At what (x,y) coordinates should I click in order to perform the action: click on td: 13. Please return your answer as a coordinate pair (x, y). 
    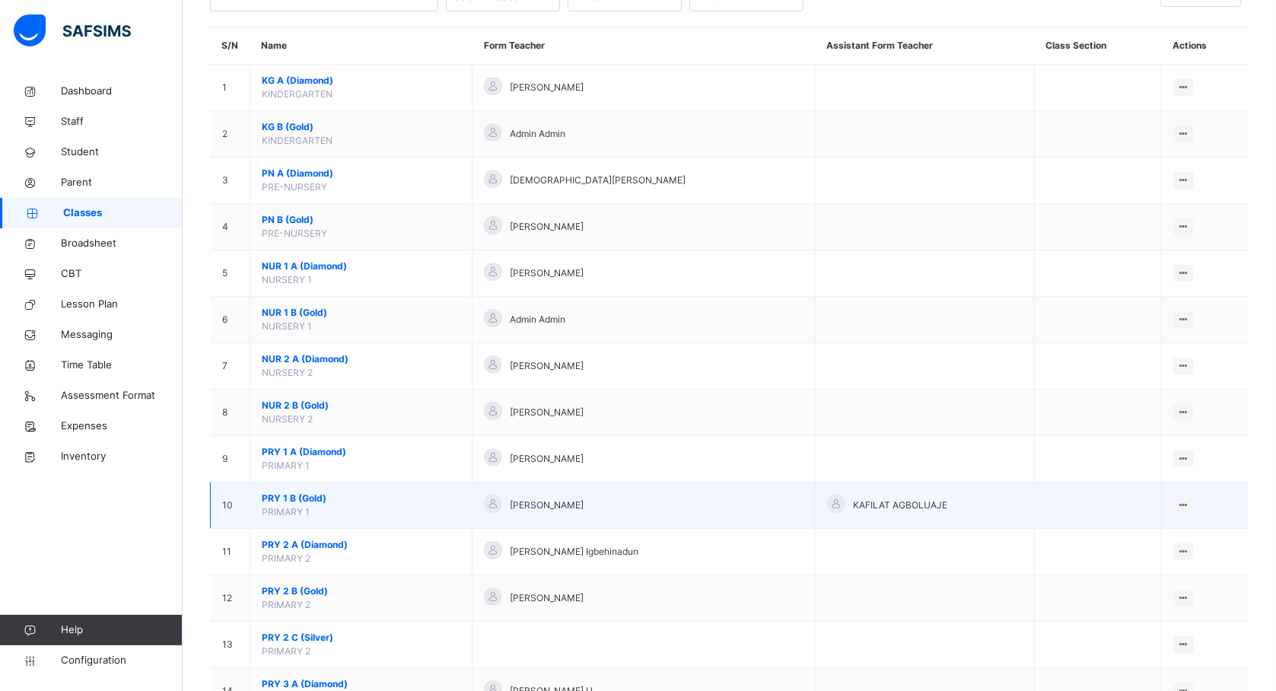
    Looking at the image, I should click on (230, 644).